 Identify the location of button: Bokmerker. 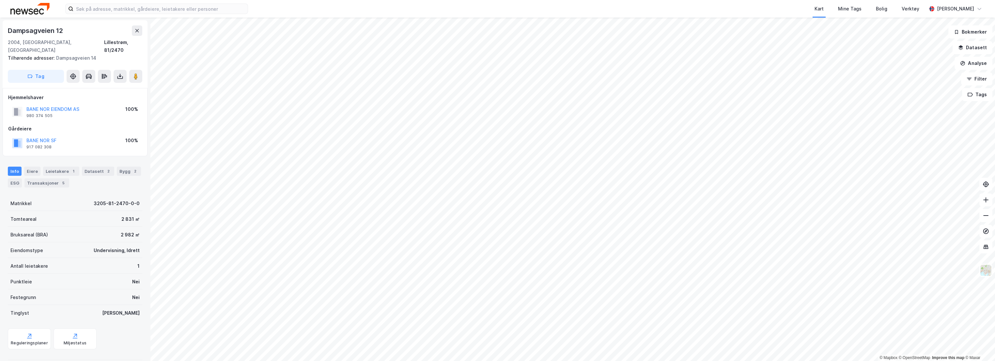
(971, 32).